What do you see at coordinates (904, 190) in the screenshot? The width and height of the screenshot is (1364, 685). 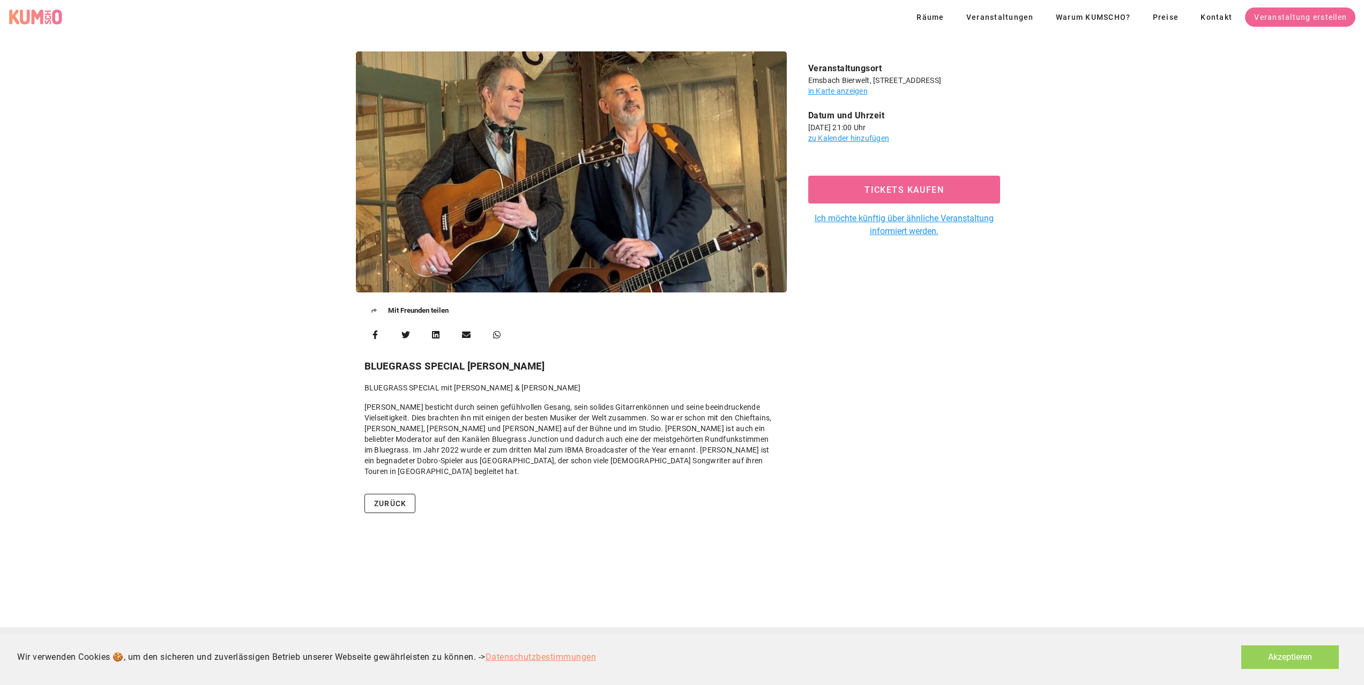 I see `a: Tickets kaufen` at bounding box center [904, 190].